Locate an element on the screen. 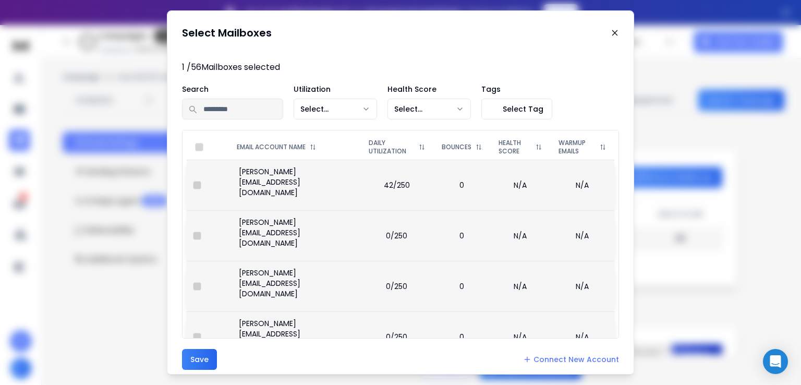  p: Utilization is located at coordinates (335, 89).